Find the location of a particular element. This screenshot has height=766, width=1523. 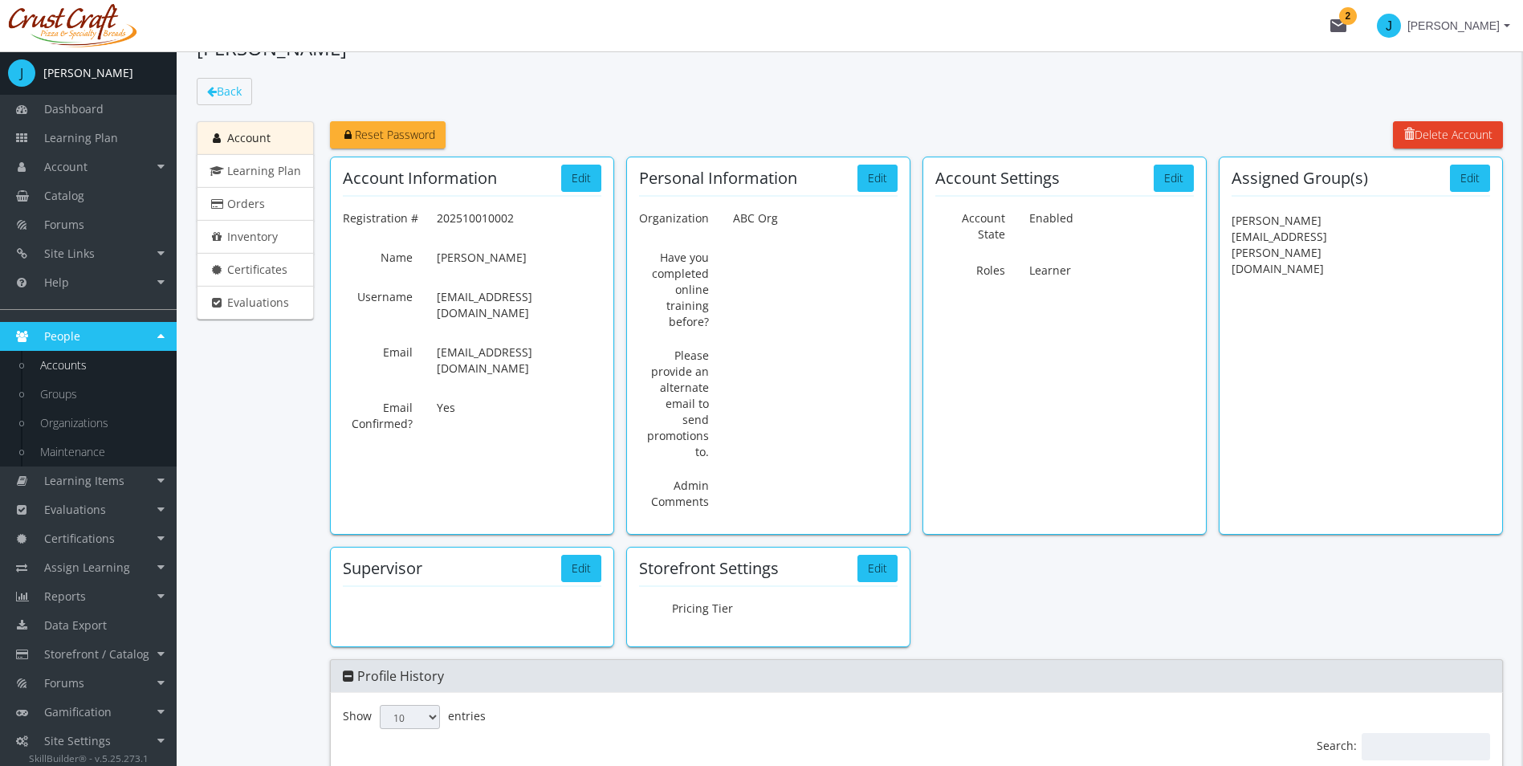

p: 202510010002 is located at coordinates (519, 218).